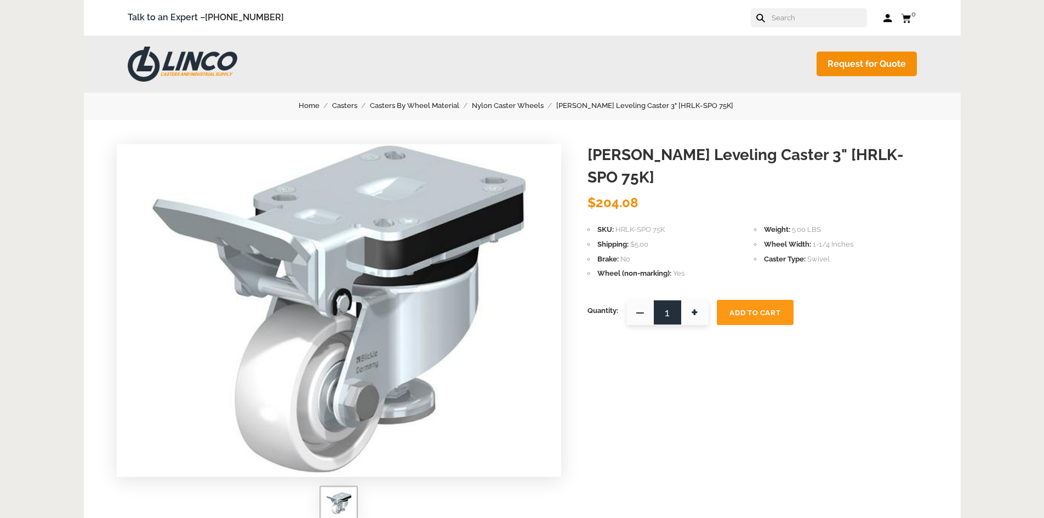 This screenshot has width=1044, height=518. I want to click on span: Quantity, so click(603, 311).